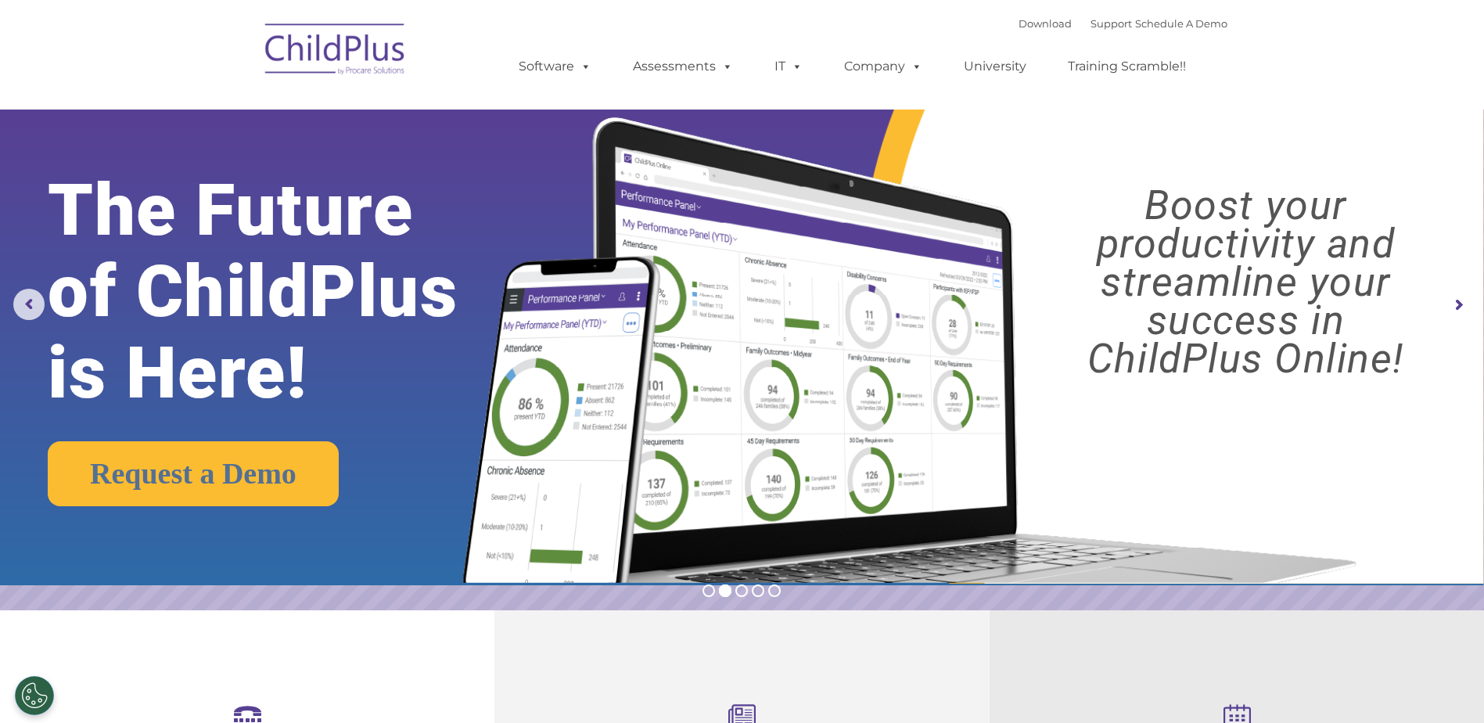 The height and width of the screenshot is (723, 1484). Describe the element at coordinates (1127, 67) in the screenshot. I see `a: Training Scramble!!` at that location.